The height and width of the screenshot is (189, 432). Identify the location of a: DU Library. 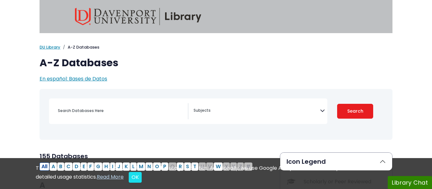
(50, 47).